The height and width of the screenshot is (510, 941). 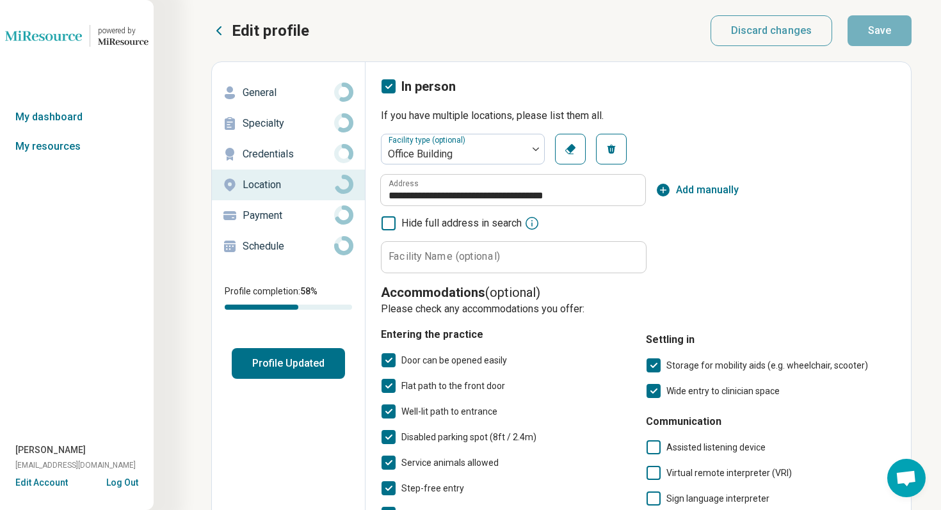 I want to click on a: Schedule, so click(x=288, y=246).